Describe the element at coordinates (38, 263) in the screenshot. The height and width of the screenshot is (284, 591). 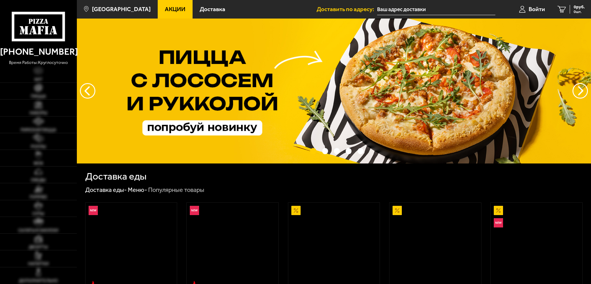
I see `span: Напитки` at that location.